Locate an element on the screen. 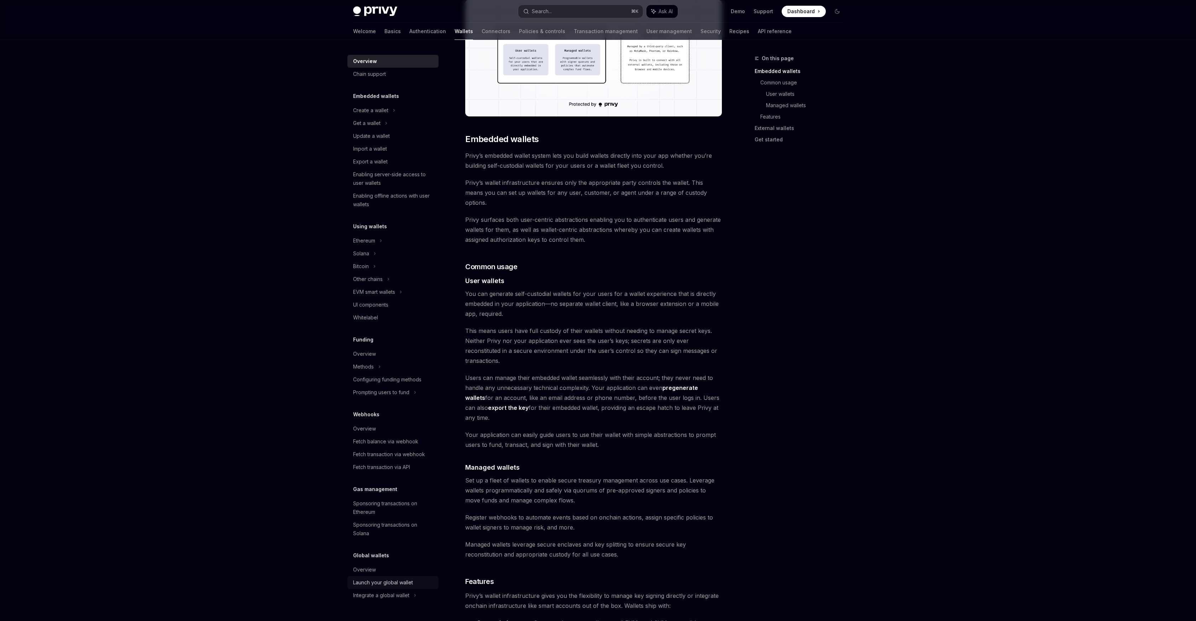 The height and width of the screenshot is (621, 1196). a: External wallets is located at coordinates (802, 128).